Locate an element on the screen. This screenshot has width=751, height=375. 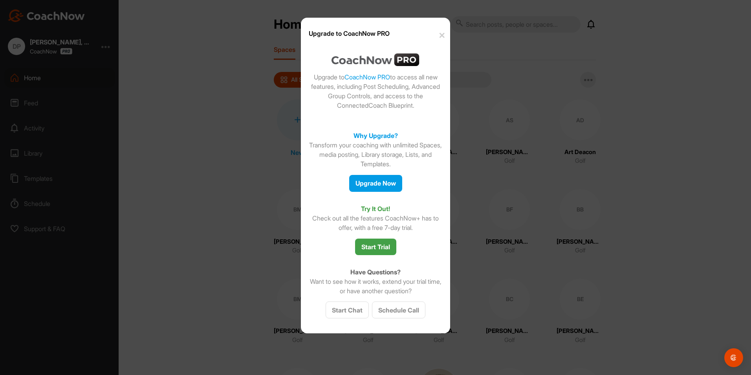
p: Upgrade to to access all new features, including Post Scheduling, Advanced Group Controls, and ac... is located at coordinates (376, 91).